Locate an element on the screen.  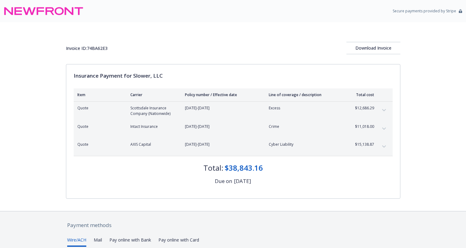
button: Download Invoice is located at coordinates (373, 48).